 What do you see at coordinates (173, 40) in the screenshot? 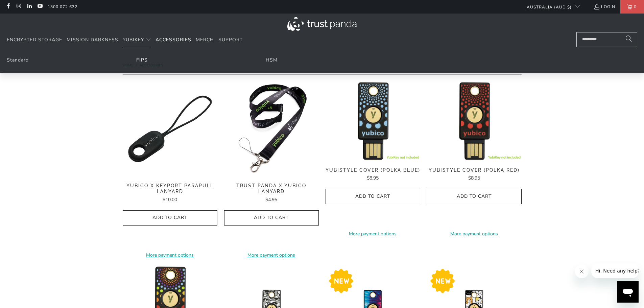
I see `span: Accessories` at bounding box center [173, 40].